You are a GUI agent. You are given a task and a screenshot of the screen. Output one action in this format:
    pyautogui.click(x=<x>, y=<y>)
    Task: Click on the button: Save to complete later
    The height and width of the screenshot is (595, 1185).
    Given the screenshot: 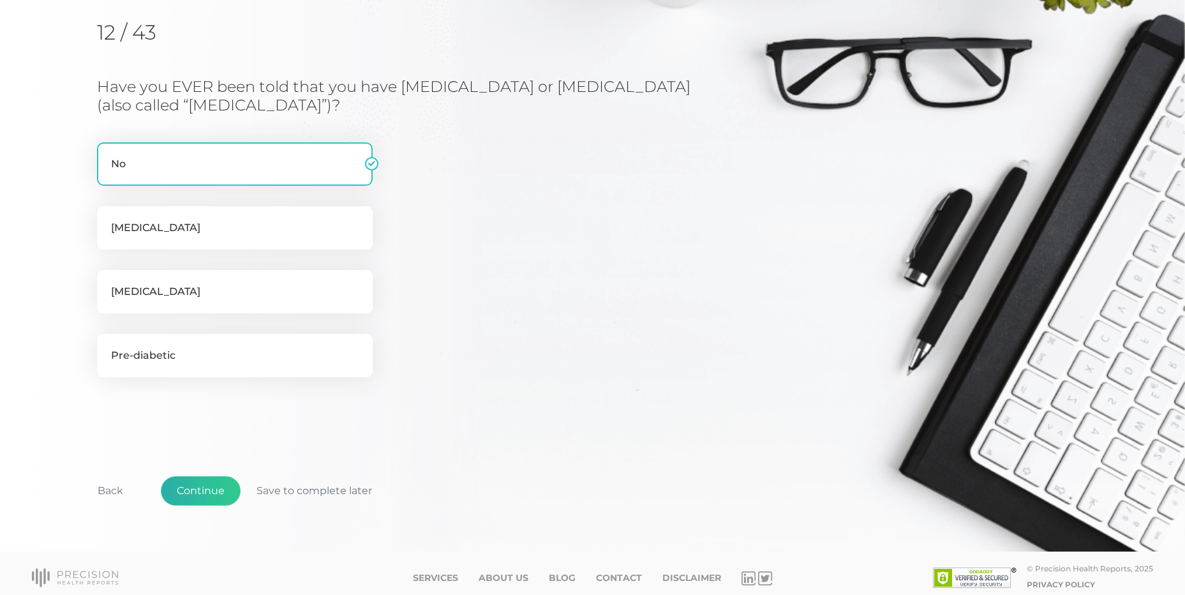 What is the action you would take?
    pyautogui.click(x=314, y=491)
    